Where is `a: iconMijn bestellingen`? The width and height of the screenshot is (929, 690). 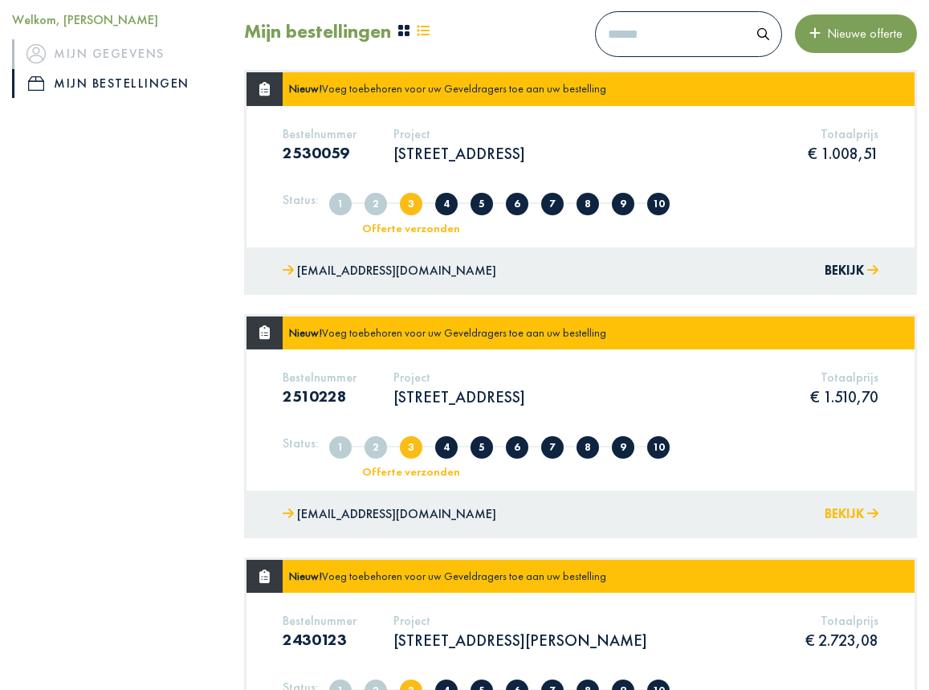 a: iconMijn bestellingen is located at coordinates (116, 83).